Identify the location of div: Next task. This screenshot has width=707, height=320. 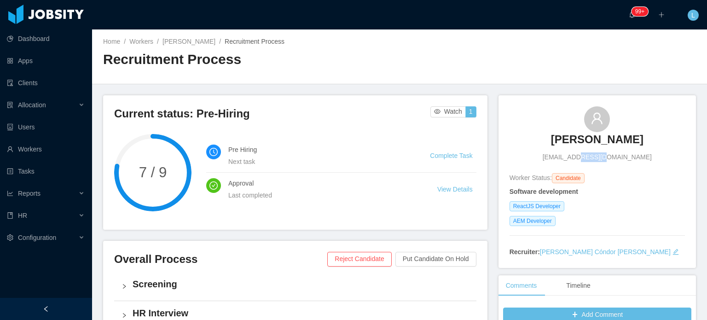
(318, 162).